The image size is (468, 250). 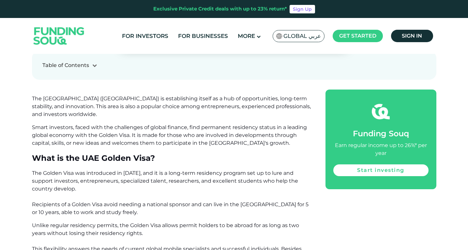 I want to click on span: Get started, so click(x=358, y=36).